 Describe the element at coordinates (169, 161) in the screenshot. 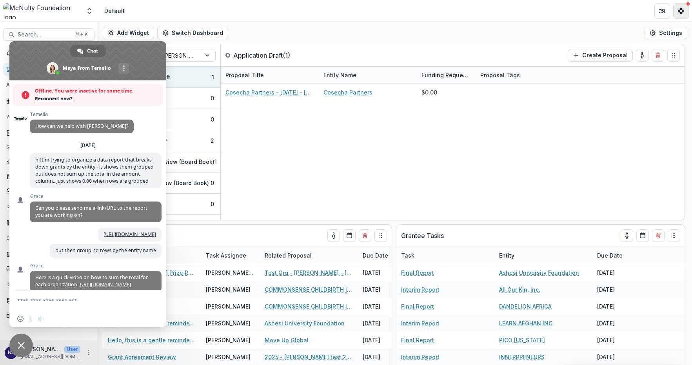

I see `div: Interim Jury Review (Board Book)` at that location.